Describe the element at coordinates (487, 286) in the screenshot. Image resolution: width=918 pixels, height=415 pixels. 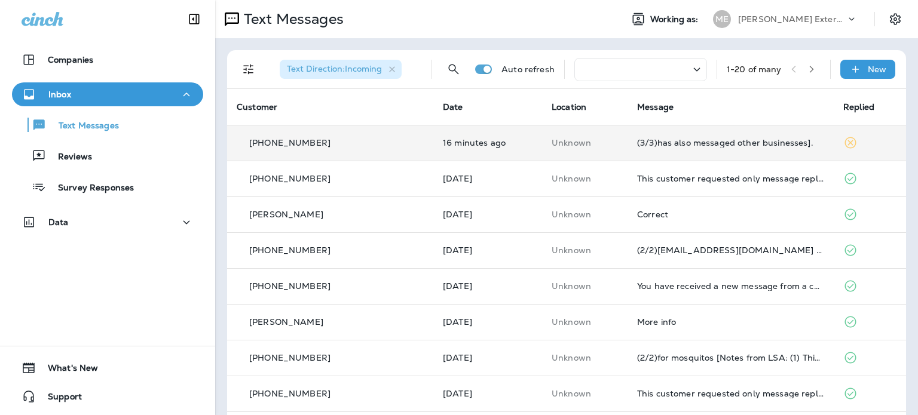
I see `p: Sep 9, 2025 12:51 PM` at that location.